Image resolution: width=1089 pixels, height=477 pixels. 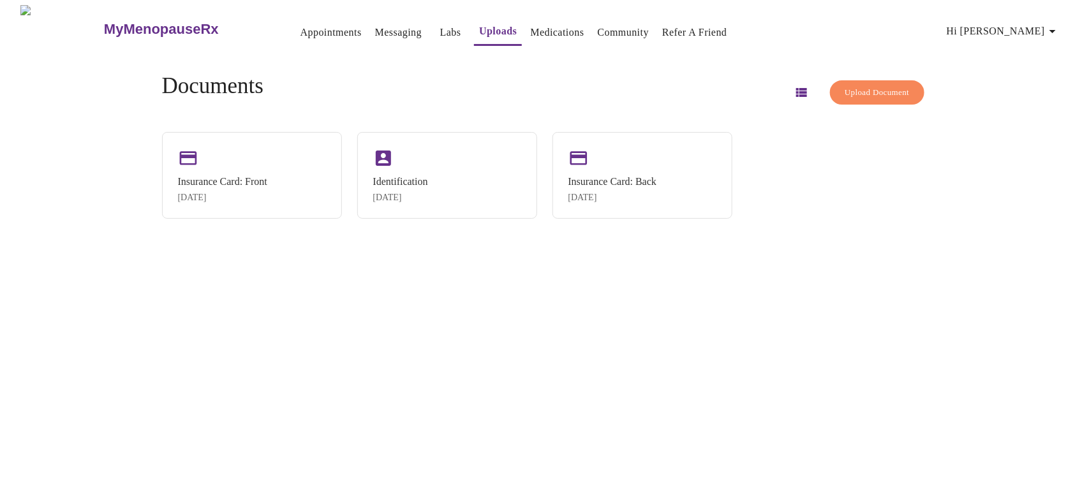 I want to click on button: Messaging, so click(x=398, y=33).